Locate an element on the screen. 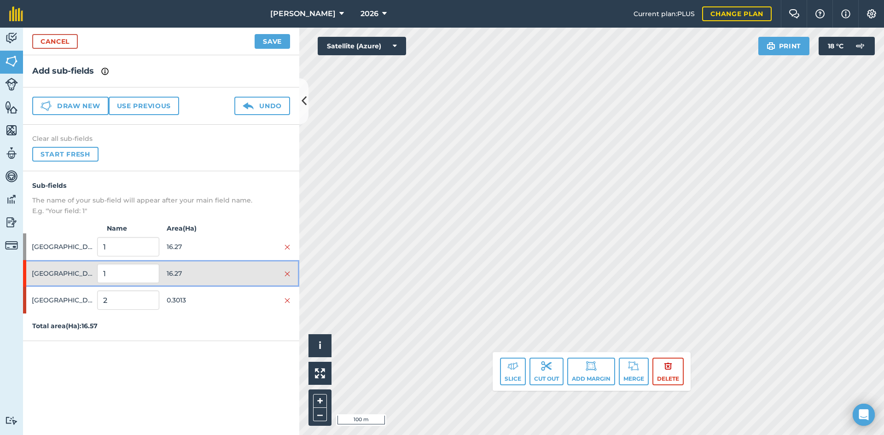 This screenshot has height=435, width=884. button: Print is located at coordinates (784, 46).